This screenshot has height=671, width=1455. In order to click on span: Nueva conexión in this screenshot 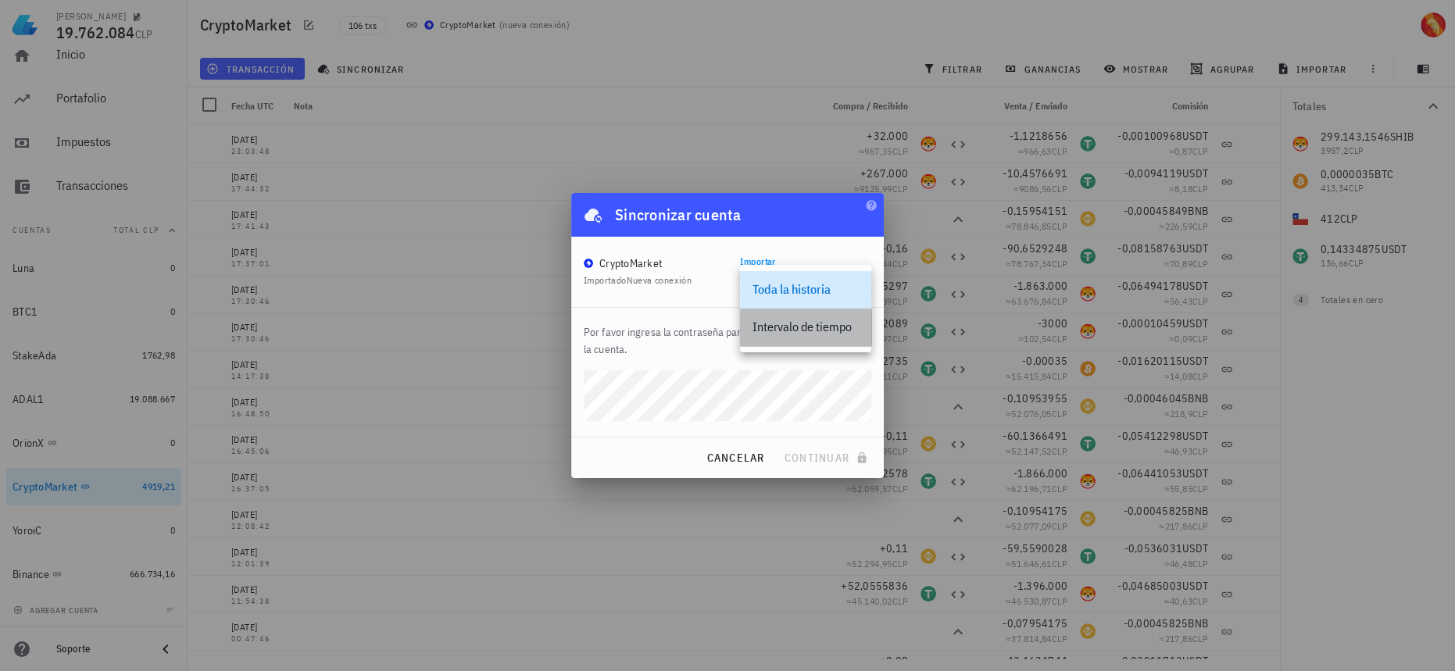, I will do `click(660, 280)`.